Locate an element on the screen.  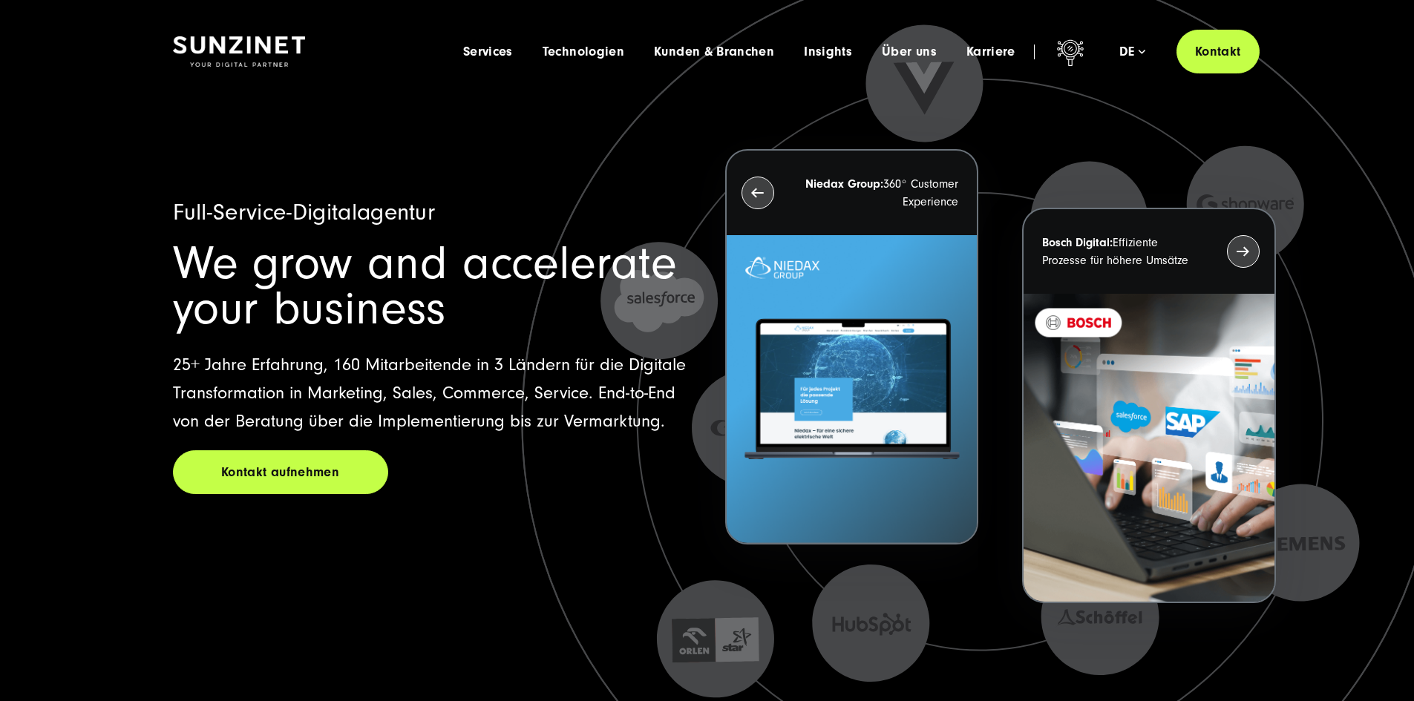
div: de is located at coordinates (1132, 52).